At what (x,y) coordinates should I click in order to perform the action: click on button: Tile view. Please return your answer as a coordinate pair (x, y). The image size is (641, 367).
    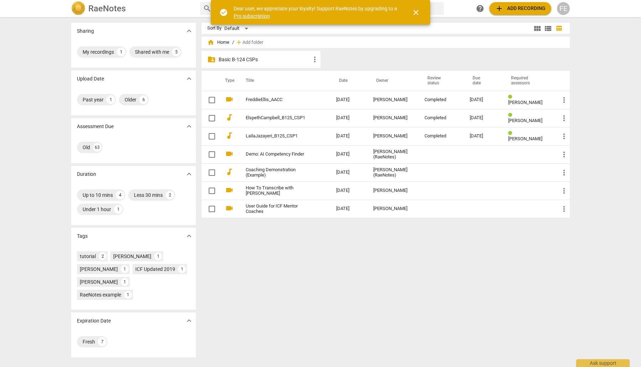
    Looking at the image, I should click on (538, 29).